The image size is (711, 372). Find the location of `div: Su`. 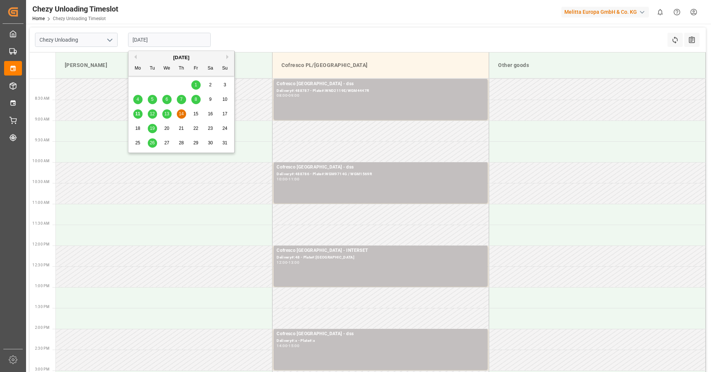

div: Su is located at coordinates (225, 69).